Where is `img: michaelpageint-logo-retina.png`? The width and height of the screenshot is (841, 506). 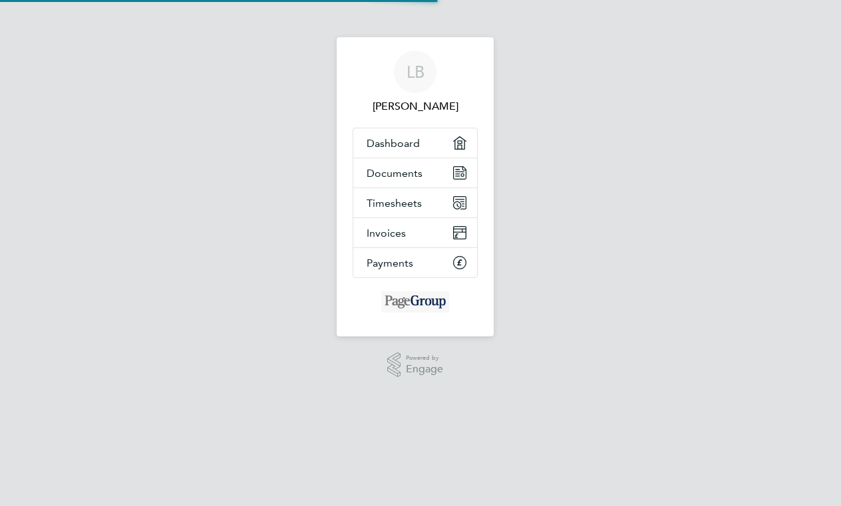
img: michaelpageint-logo-retina.png is located at coordinates (415, 302).